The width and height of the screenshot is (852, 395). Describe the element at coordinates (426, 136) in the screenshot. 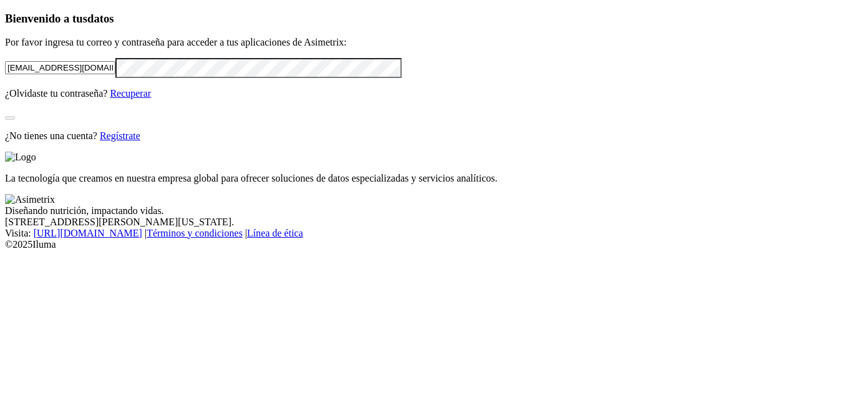

I see `p: ¿No tienes una cuenta?` at that location.